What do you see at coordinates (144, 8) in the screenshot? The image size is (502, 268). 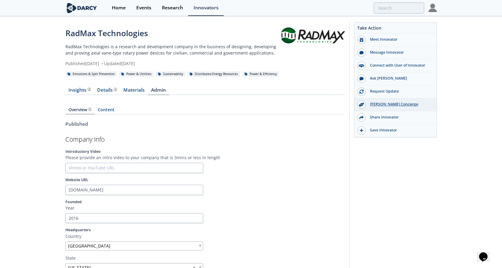 I see `div: Events` at bounding box center [144, 8].